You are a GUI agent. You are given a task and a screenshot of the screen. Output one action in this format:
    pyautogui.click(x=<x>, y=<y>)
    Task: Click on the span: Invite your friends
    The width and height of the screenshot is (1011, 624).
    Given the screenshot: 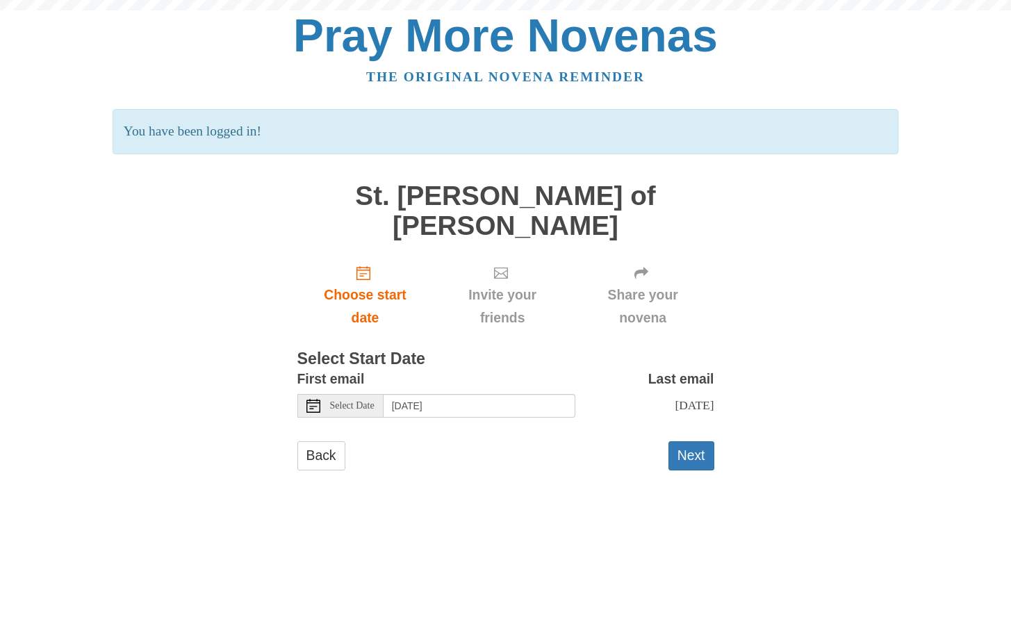 What is the action you would take?
    pyautogui.click(x=501, y=306)
    